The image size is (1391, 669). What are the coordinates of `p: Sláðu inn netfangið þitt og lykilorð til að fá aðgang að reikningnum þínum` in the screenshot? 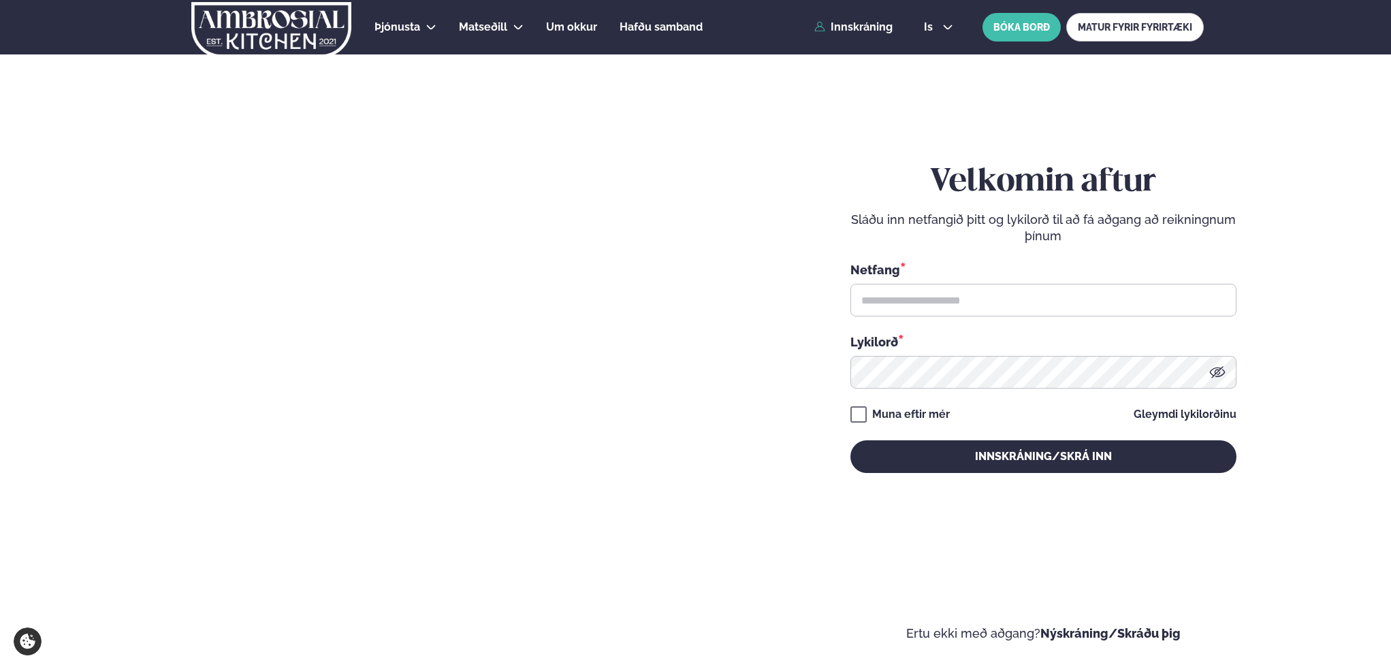 It's located at (1043, 228).